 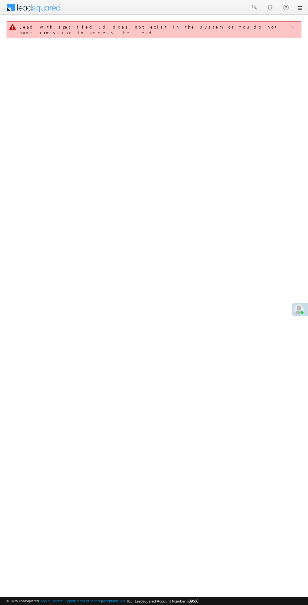 I want to click on a: Terms of Service, so click(x=89, y=601).